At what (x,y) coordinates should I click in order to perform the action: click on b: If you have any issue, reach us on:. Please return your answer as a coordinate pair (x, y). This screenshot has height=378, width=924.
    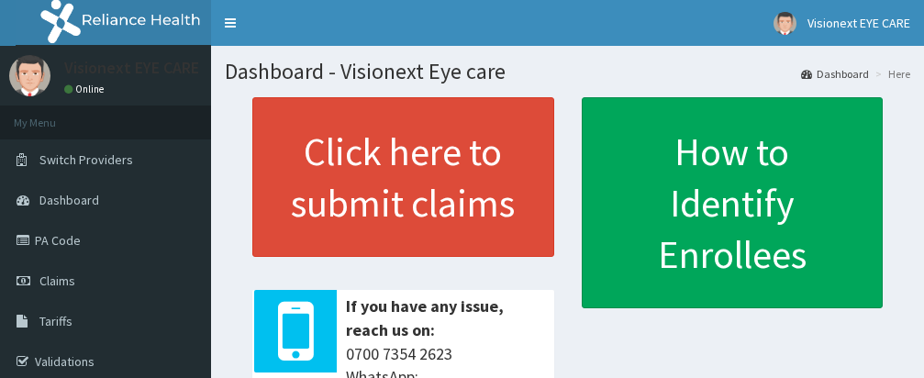
    Looking at the image, I should click on (425, 317).